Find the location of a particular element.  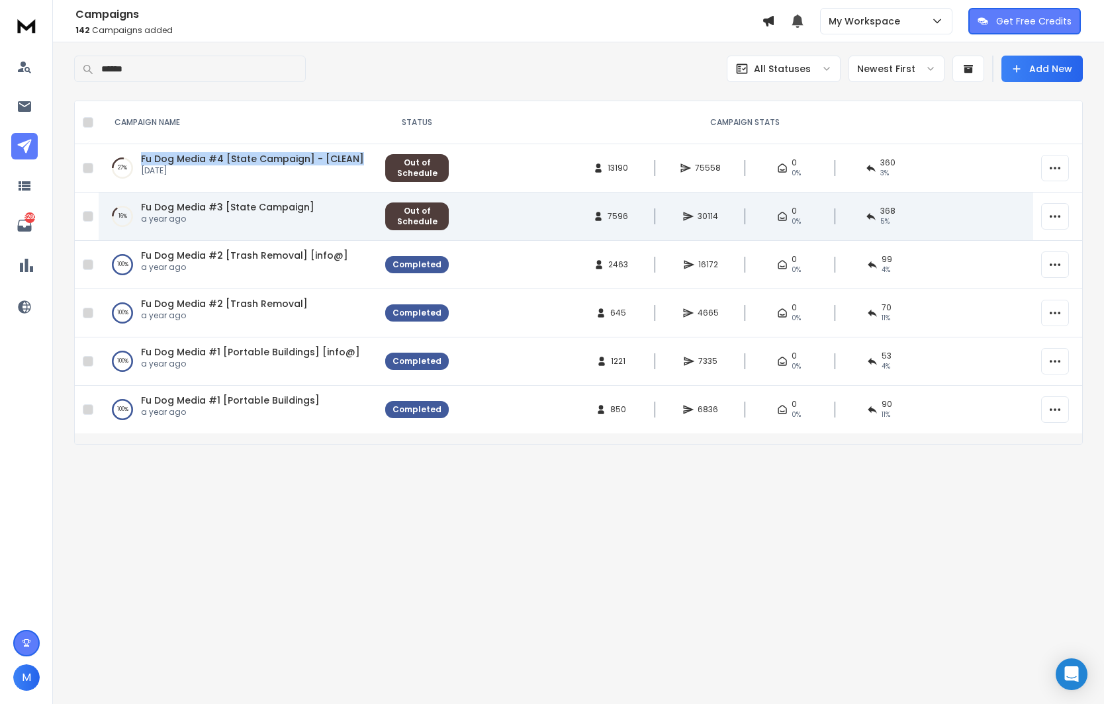

span: Fu Dog Media #1 [Portable Buildings] is located at coordinates (230, 401).